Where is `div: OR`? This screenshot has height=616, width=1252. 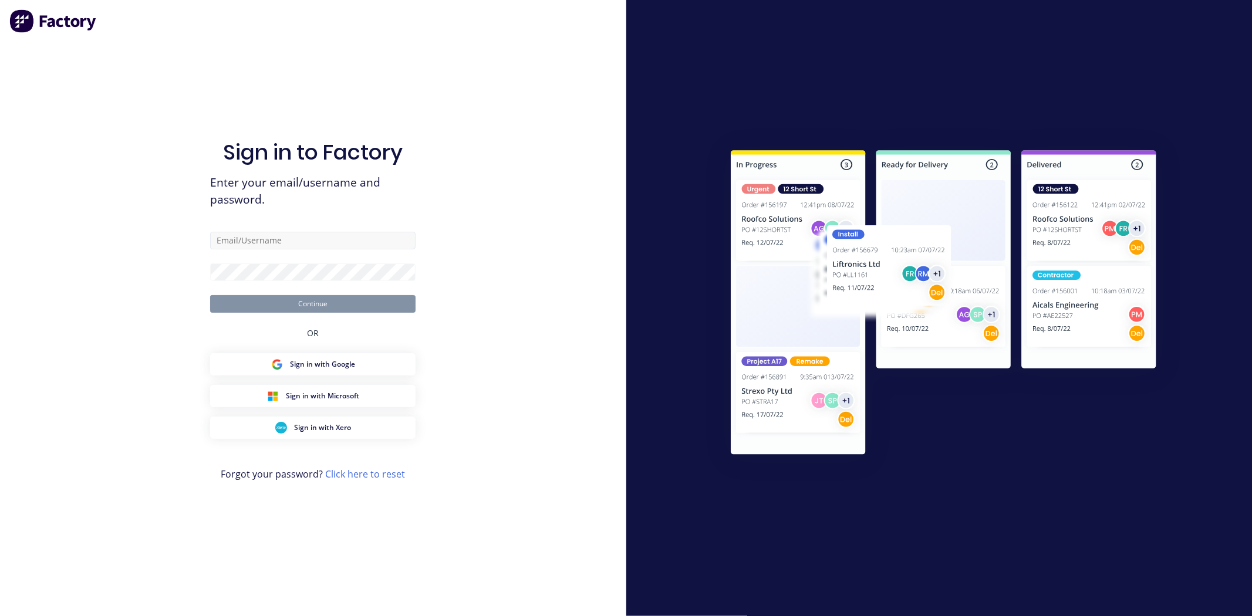 div: OR is located at coordinates (313, 333).